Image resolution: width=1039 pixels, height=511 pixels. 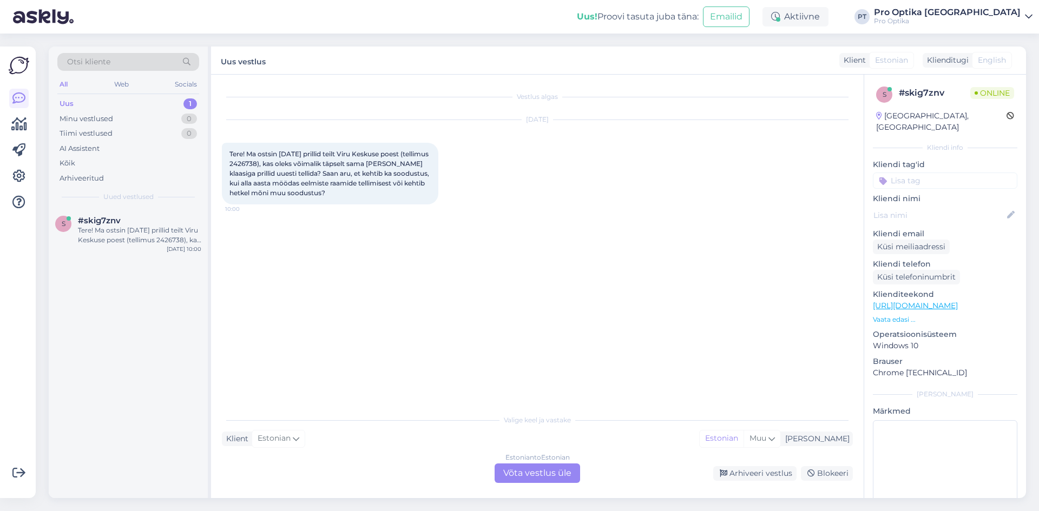 I want to click on button: Emailid, so click(x=726, y=17).